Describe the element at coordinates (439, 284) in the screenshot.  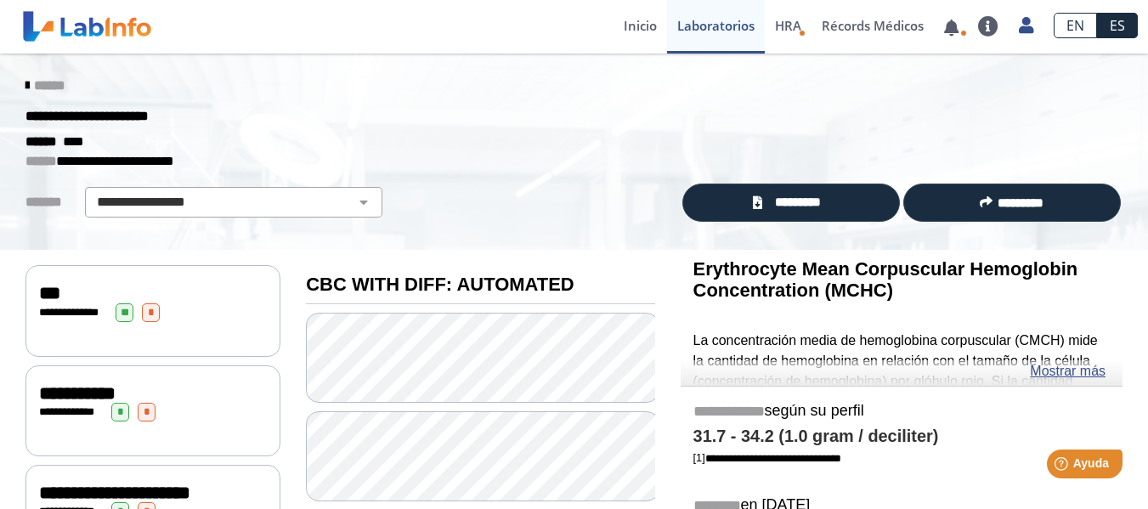
I see `b: CBC WITH DIFF: AUTOMATED` at that location.